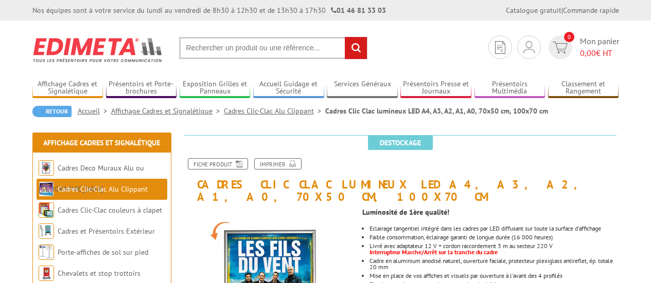 The image size is (651, 283). I want to click on a: Chevalets et stop trottoirs, so click(99, 274).